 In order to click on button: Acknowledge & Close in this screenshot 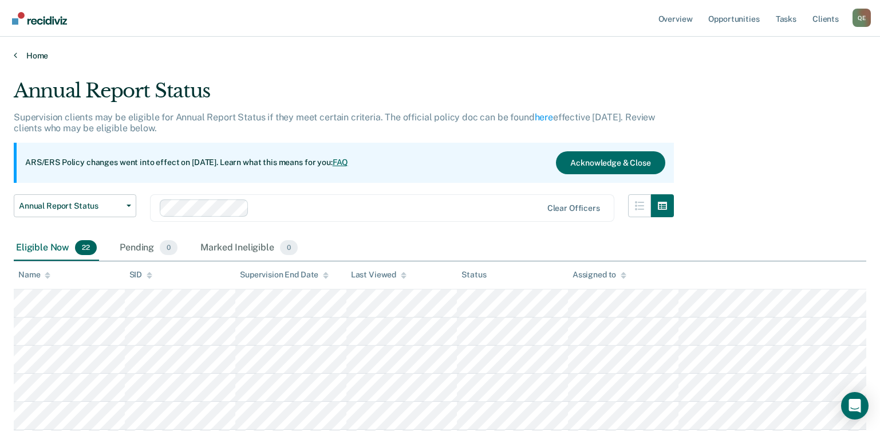, I will do `click(611, 163)`.